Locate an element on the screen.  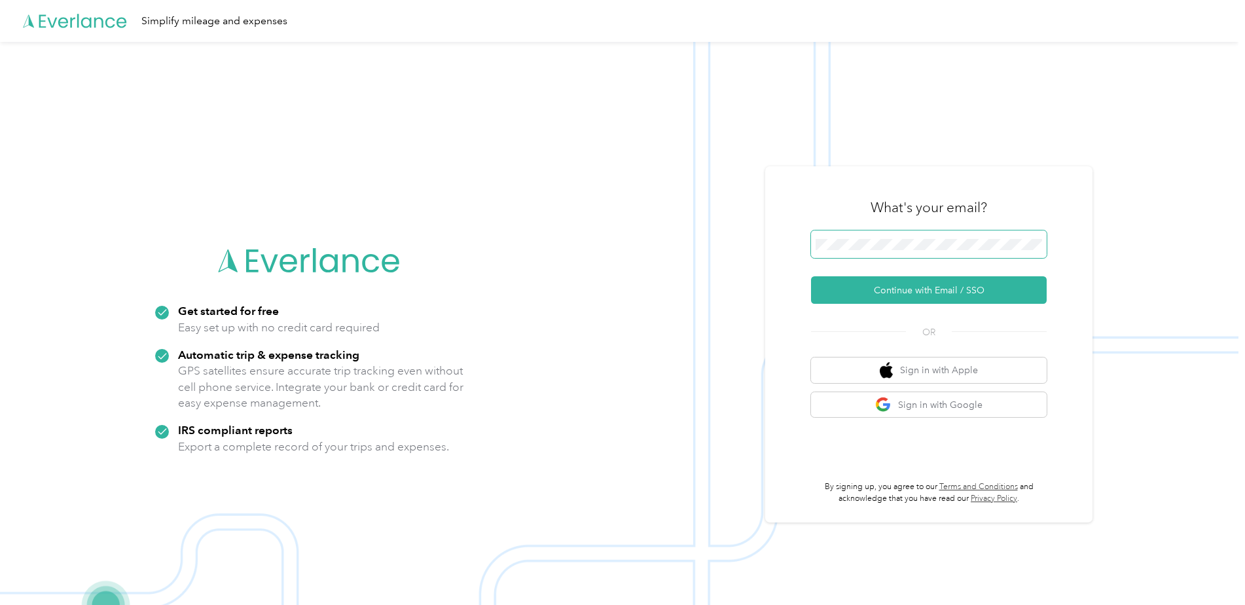
strong: IRS compliant reports is located at coordinates (235, 429).